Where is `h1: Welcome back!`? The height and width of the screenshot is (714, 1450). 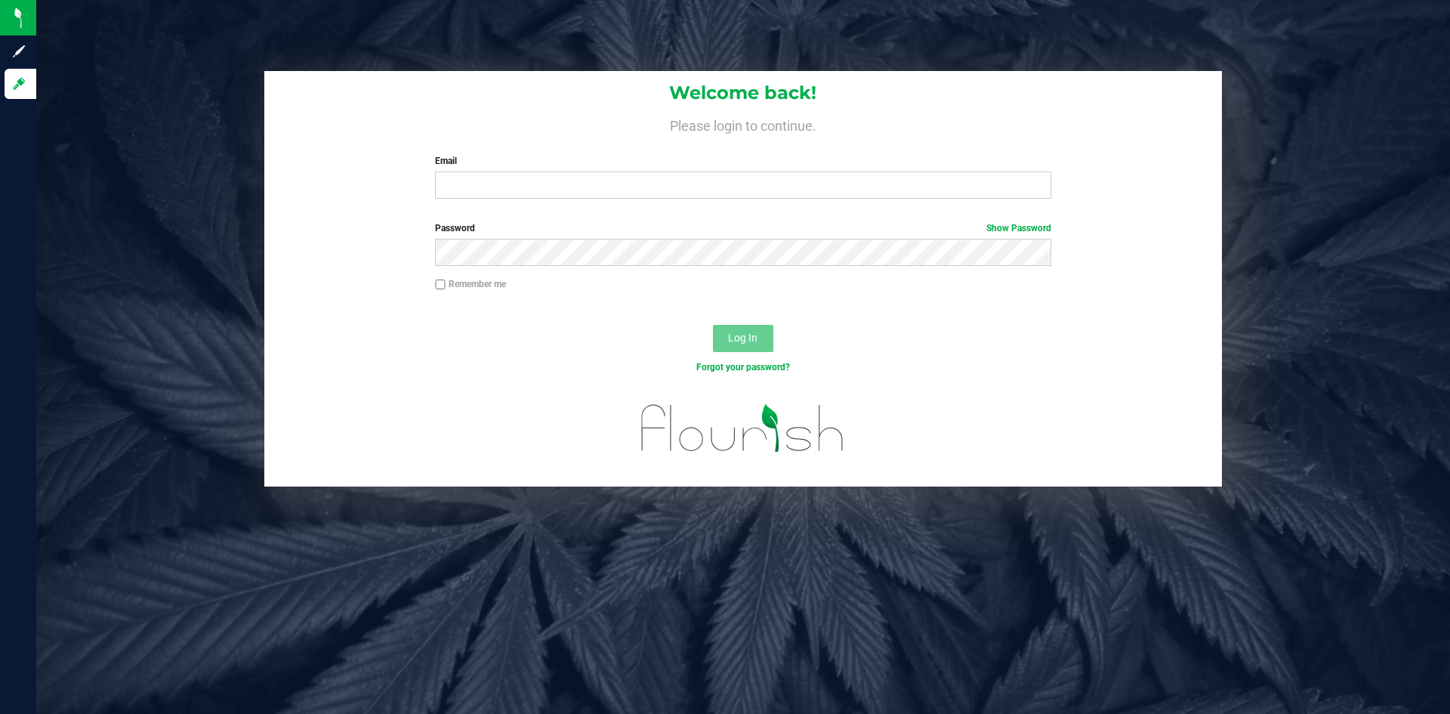
h1: Welcome back! is located at coordinates (743, 93).